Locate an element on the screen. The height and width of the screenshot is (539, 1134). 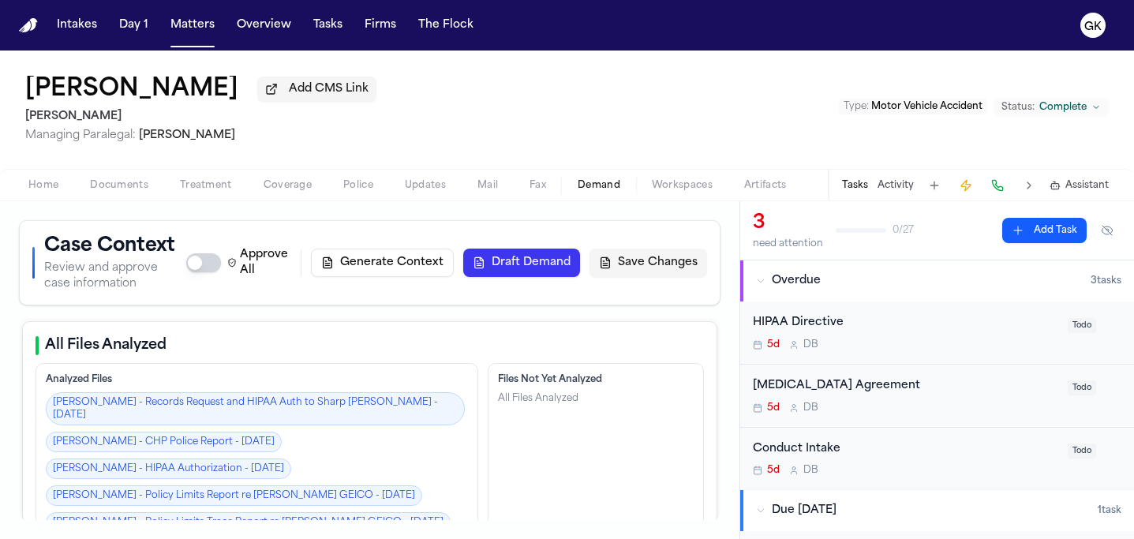
span: Motor Vehicle Accident is located at coordinates (926, 106).